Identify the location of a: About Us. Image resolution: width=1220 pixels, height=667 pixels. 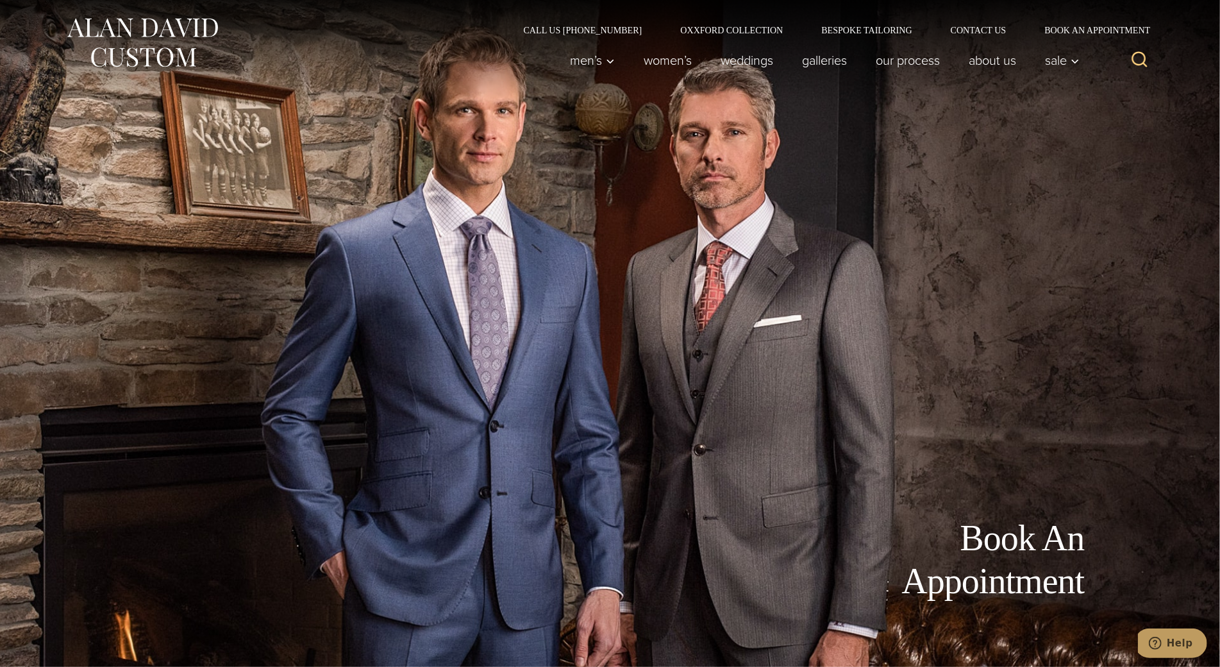
(992, 60).